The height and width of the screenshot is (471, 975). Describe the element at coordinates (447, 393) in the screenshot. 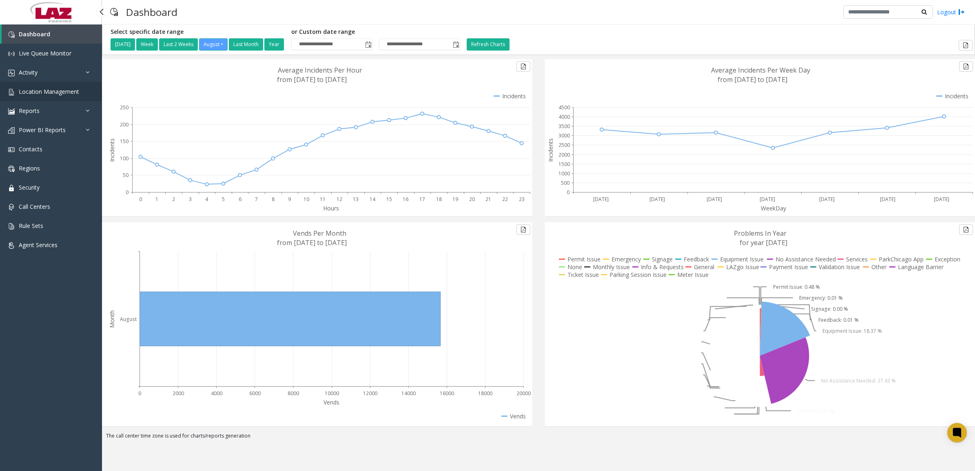

I see `text: 16000` at that location.